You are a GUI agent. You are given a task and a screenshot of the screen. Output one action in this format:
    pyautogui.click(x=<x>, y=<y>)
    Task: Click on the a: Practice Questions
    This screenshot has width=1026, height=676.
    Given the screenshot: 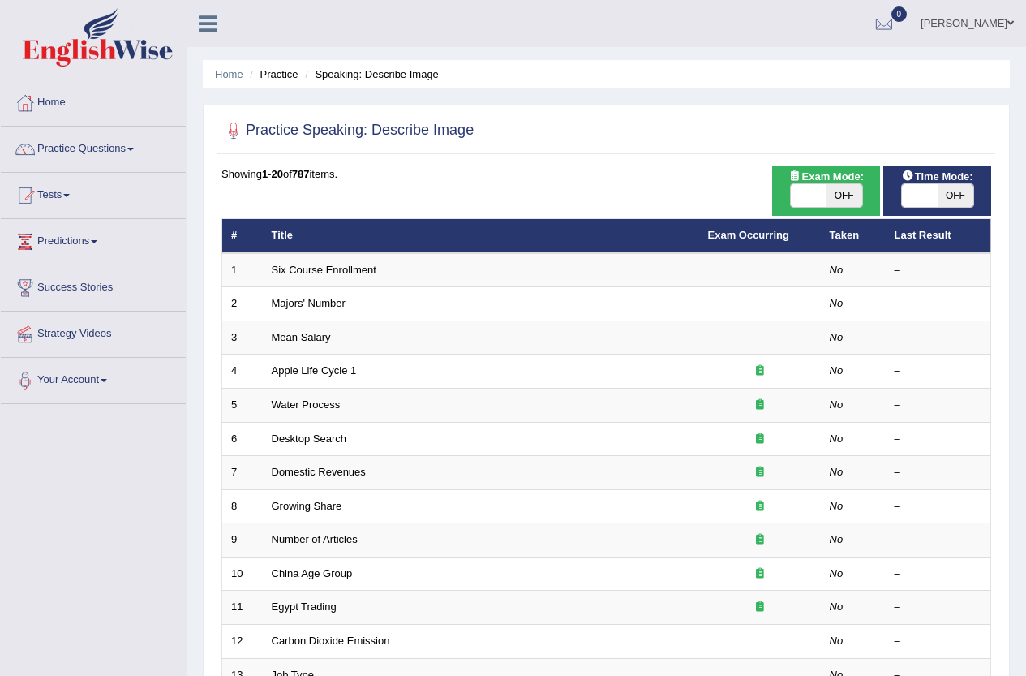 What is the action you would take?
    pyautogui.click(x=93, y=147)
    